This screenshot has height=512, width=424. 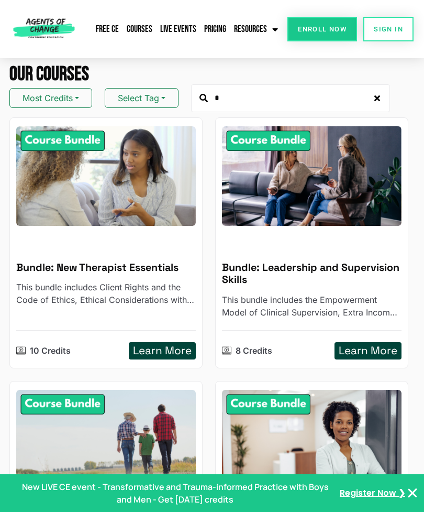 What do you see at coordinates (51, 98) in the screenshot?
I see `button: Most Credits` at bounding box center [51, 98].